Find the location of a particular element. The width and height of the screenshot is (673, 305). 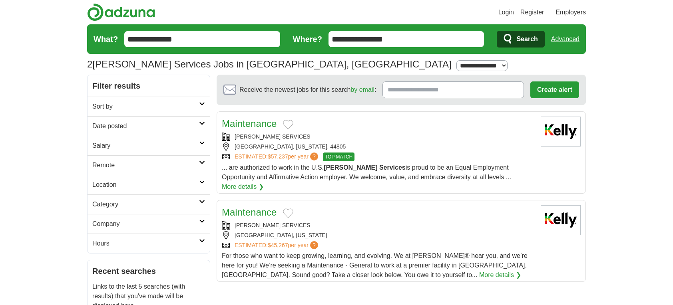

a: Advanced is located at coordinates (565, 39).